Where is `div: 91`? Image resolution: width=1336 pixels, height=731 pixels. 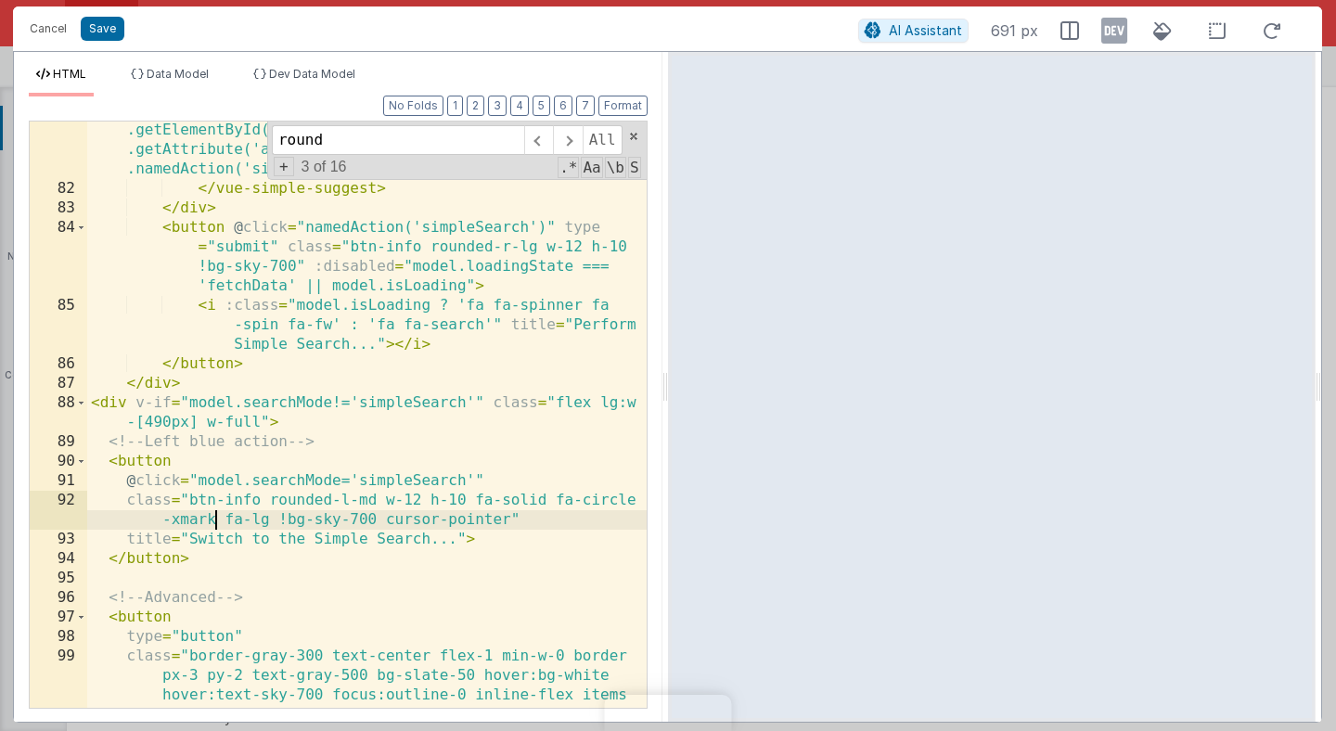 div: 91 is located at coordinates (58, 481).